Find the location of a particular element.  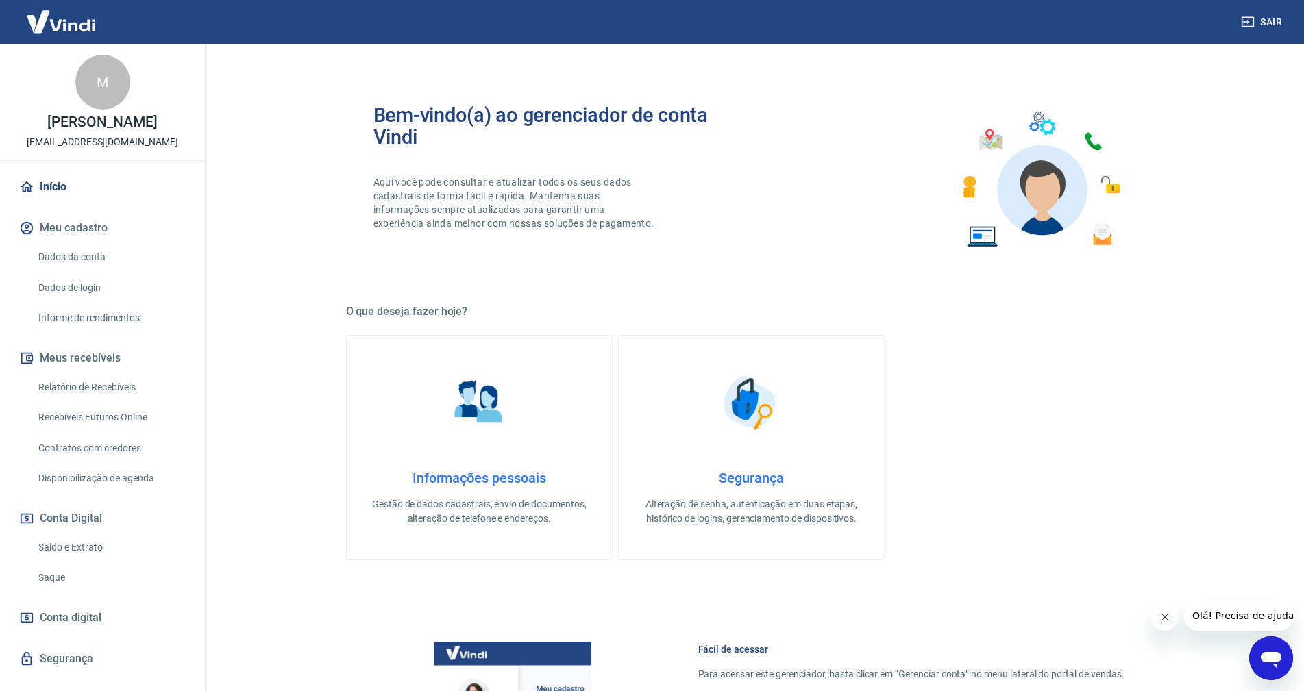

p: Gestão de dados cadastrais, envio de documentos, alteração de telefone e endereços. is located at coordinates (479, 512).